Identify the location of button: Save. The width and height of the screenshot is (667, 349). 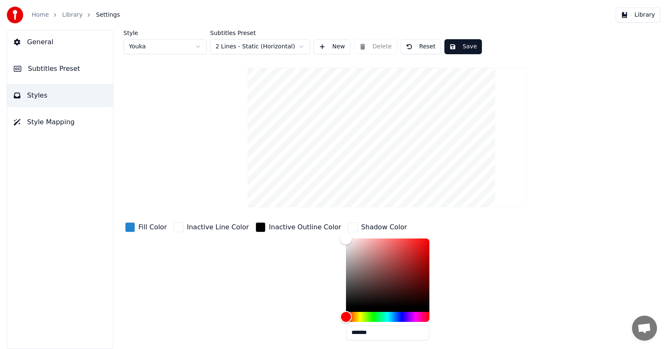
(463, 47).